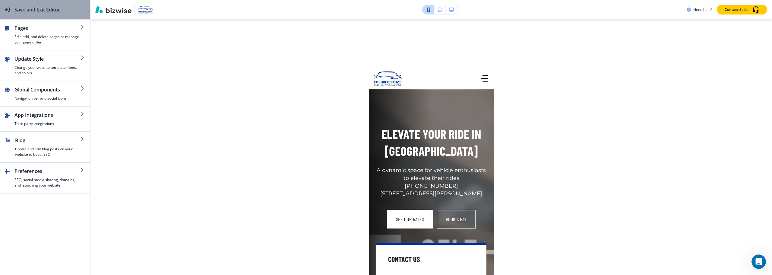 The height and width of the screenshot is (275, 772). Describe the element at coordinates (100, 8) in the screenshot. I see `button: Home` at that location.